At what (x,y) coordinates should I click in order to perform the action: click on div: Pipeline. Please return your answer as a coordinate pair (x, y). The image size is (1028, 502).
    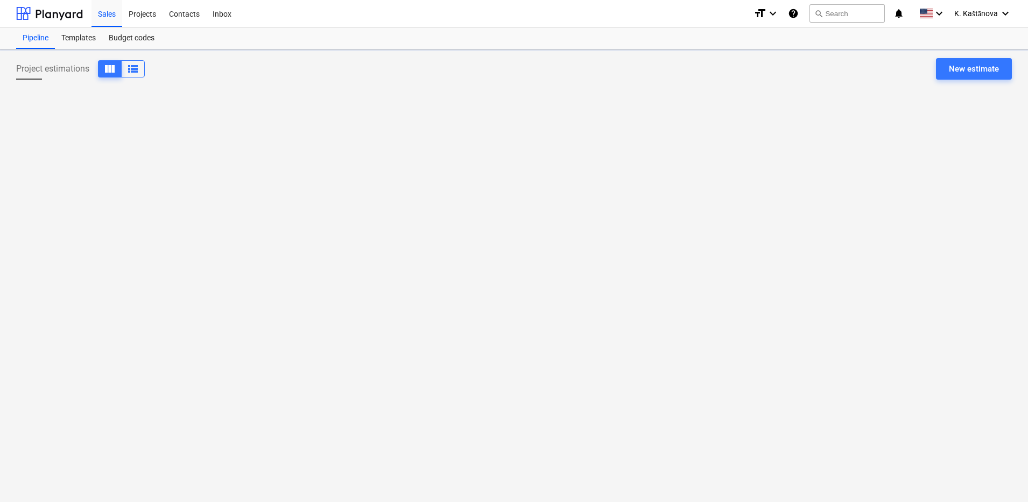
    Looking at the image, I should click on (36, 38).